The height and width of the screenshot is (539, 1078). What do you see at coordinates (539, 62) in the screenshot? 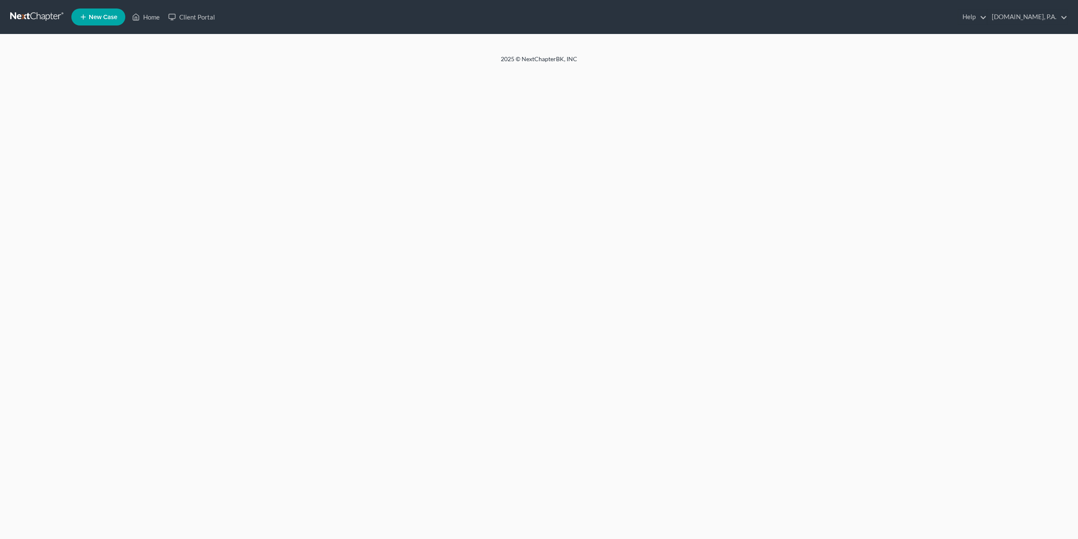
I see `div: 2025 © NextChapterBK, INC` at bounding box center [539, 62].